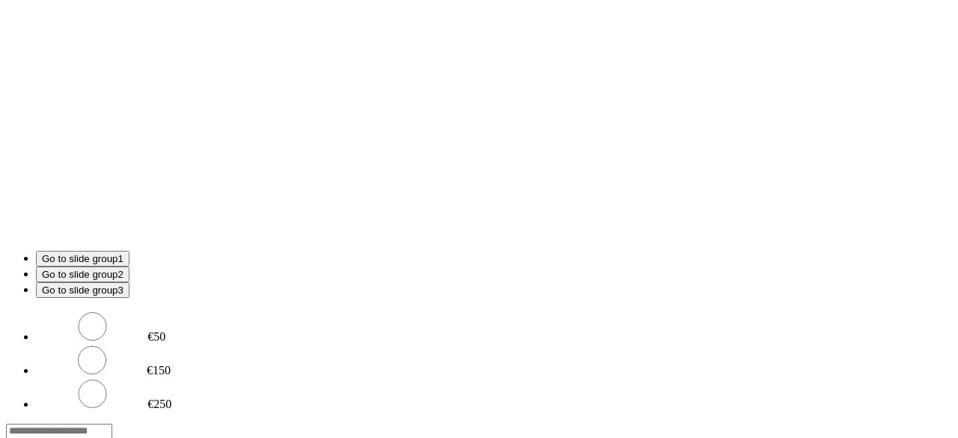 The image size is (958, 438). What do you see at coordinates (159, 370) in the screenshot?
I see `label: €150` at bounding box center [159, 370].